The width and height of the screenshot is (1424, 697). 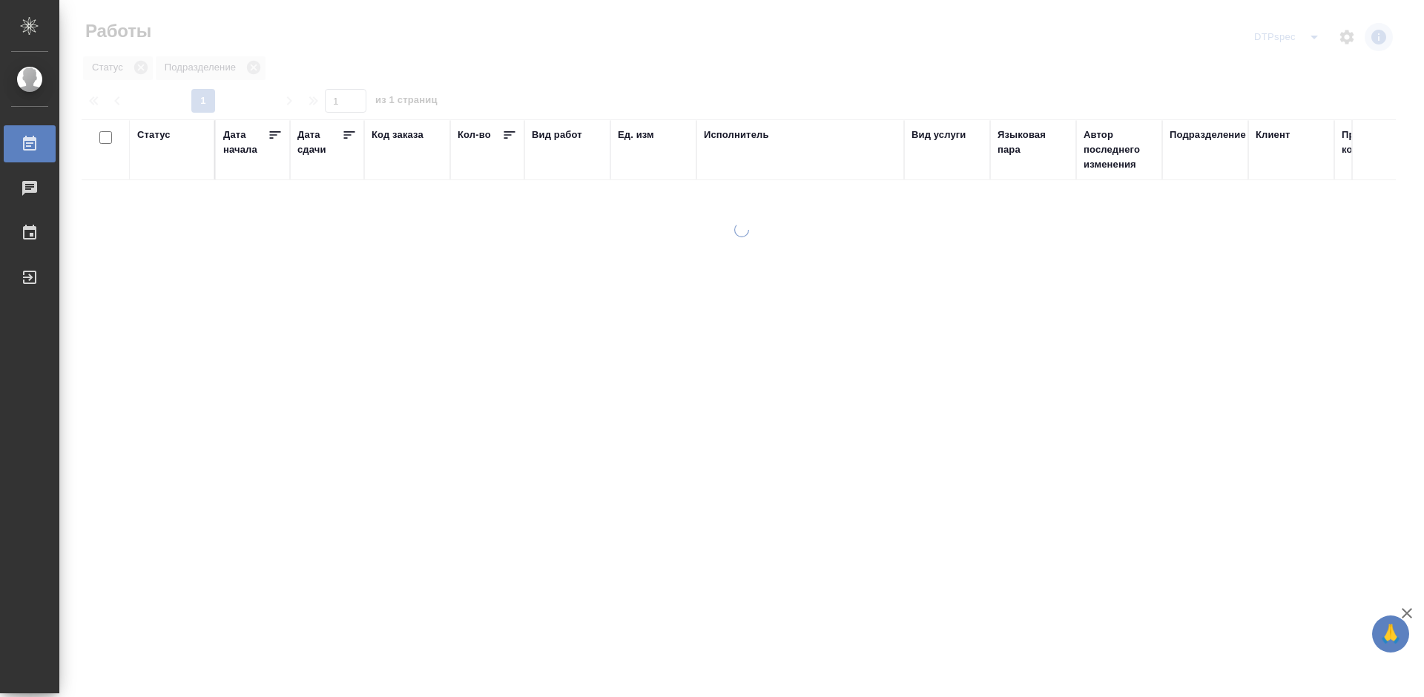 What do you see at coordinates (1033, 142) in the screenshot?
I see `div: Языковая пара` at bounding box center [1033, 142].